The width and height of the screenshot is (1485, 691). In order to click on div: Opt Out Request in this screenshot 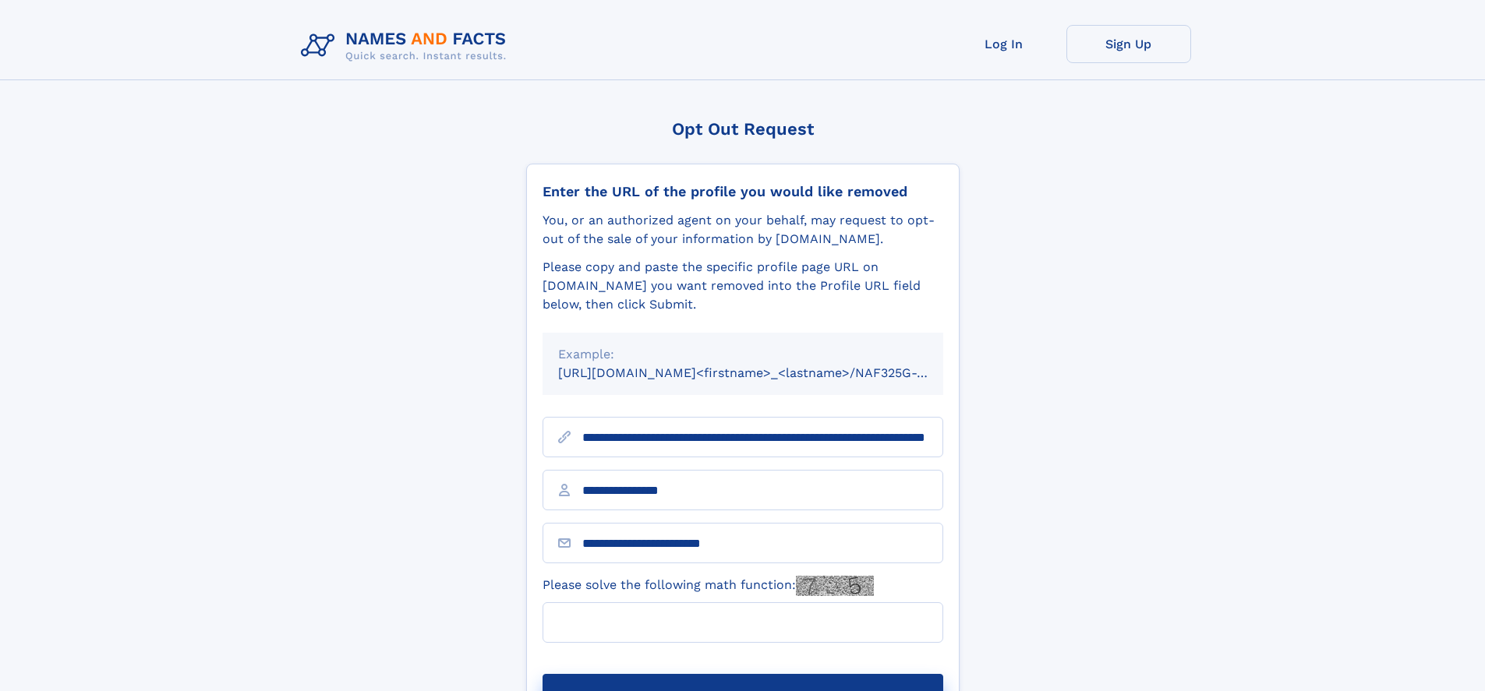, I will do `click(743, 129)`.